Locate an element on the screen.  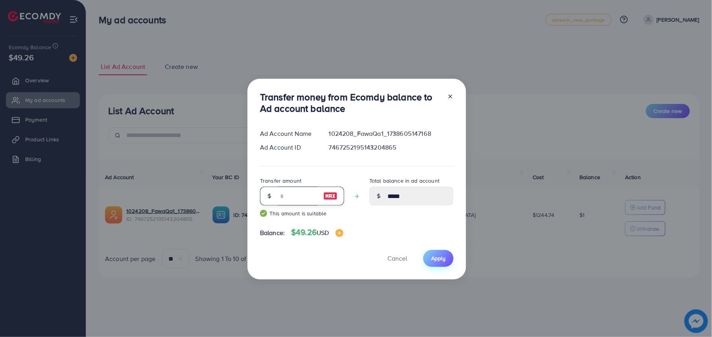
div: Ad Account Name is located at coordinates (288, 133).